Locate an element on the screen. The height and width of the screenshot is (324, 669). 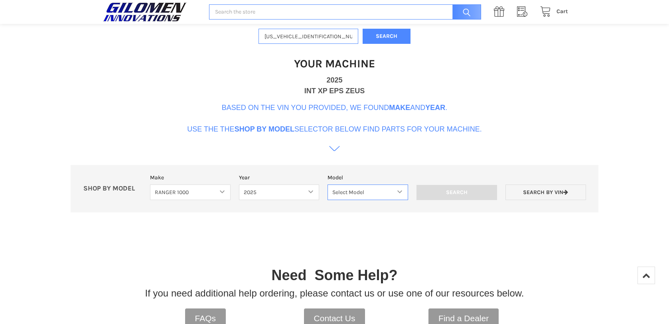
img: GILOMEN INNOVATIONS is located at coordinates (145, 12).